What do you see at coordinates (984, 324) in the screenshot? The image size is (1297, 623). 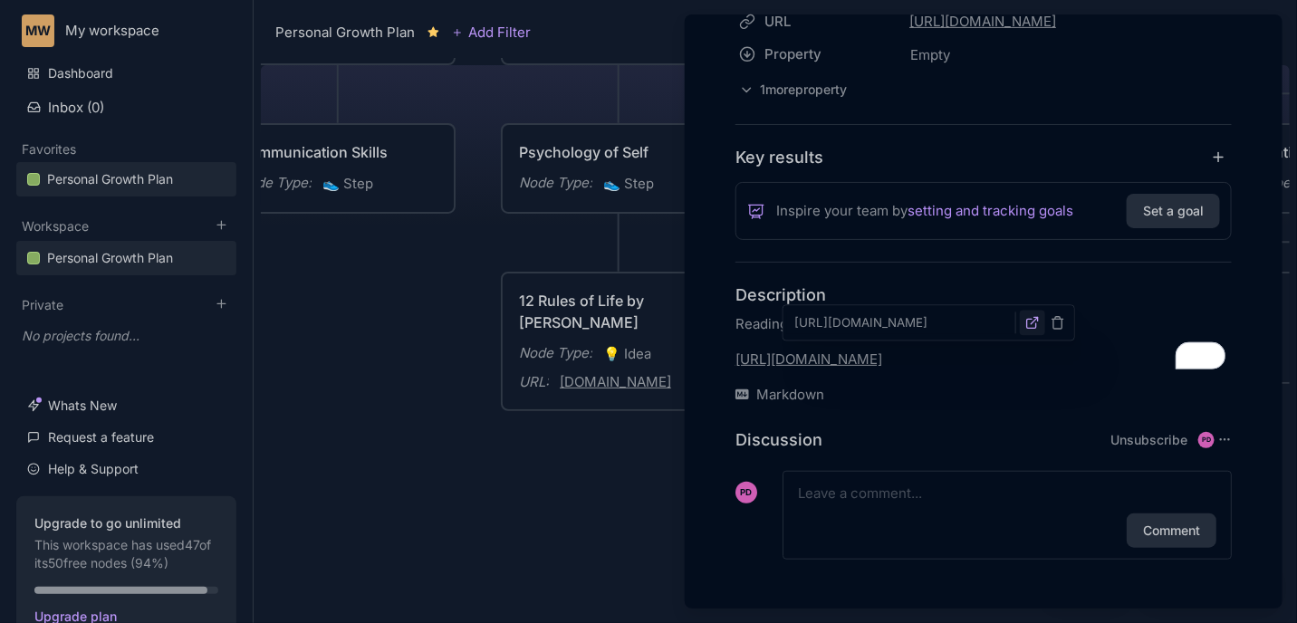 I see `p: Reading Summary:` at bounding box center [984, 324].